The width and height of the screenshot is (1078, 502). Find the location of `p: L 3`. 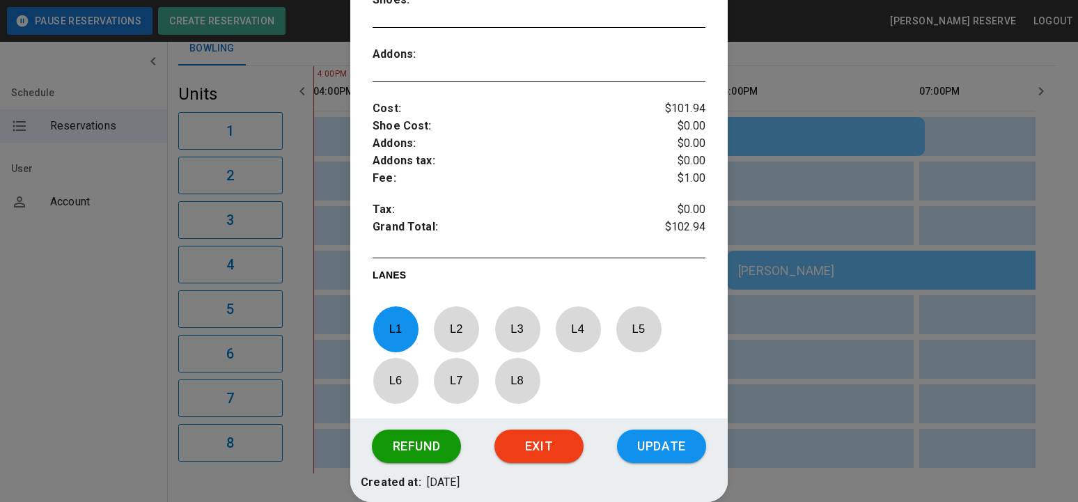

p: L 3 is located at coordinates (518, 329).